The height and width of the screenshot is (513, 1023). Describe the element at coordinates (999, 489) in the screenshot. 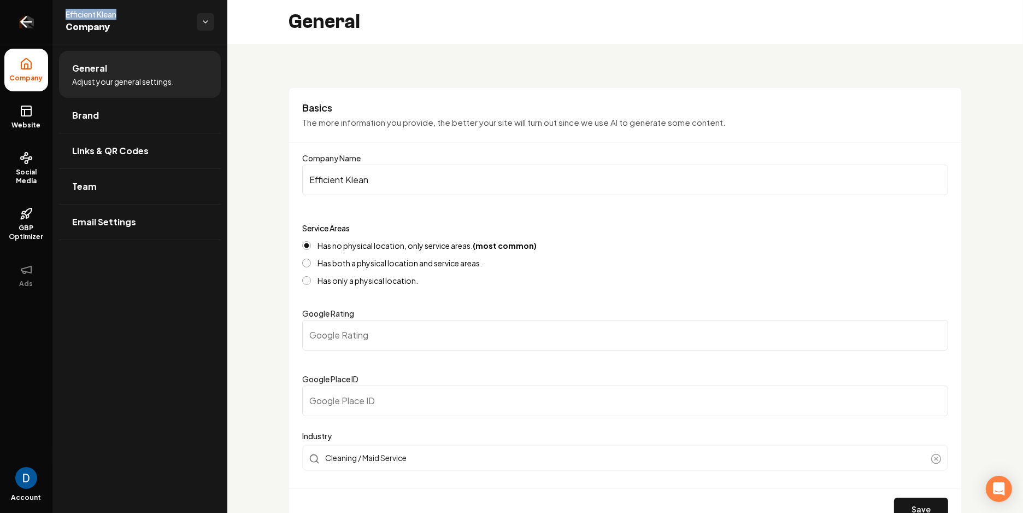

I see `div: Open Intercom Messenger` at that location.